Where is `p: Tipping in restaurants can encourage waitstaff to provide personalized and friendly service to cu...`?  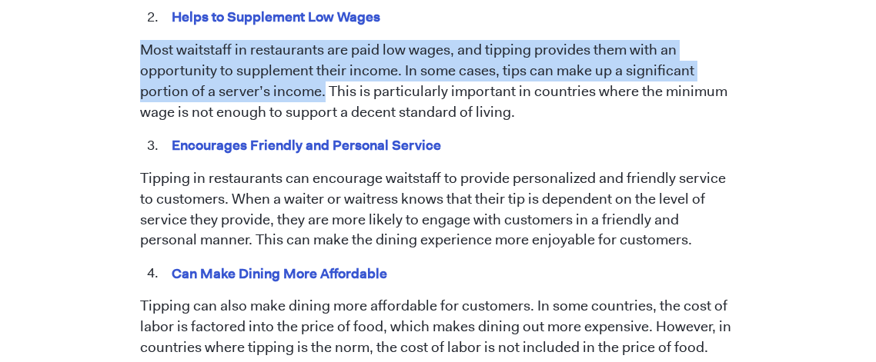 p: Tipping in restaurants can encourage waitstaff to provide personalized and friendly service to cu... is located at coordinates (438, 210).